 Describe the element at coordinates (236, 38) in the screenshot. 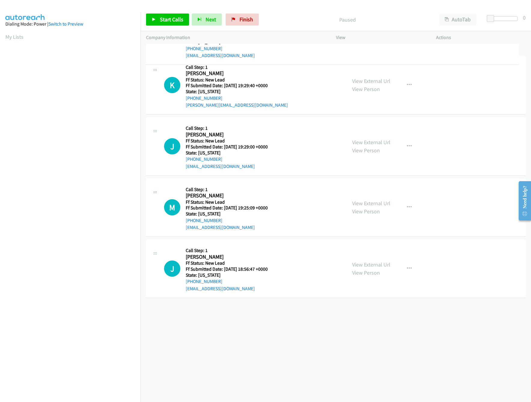

I see `p: Company Information` at that location.